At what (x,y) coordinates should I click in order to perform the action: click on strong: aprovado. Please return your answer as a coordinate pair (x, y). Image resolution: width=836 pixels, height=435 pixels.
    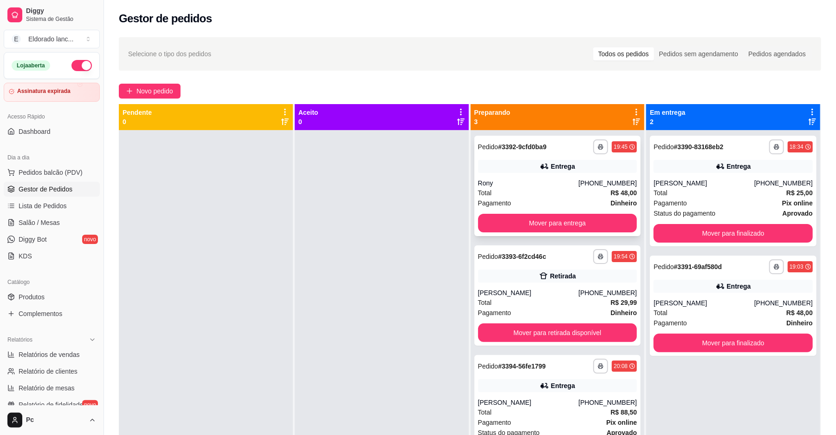
    Looking at the image, I should click on (798, 213).